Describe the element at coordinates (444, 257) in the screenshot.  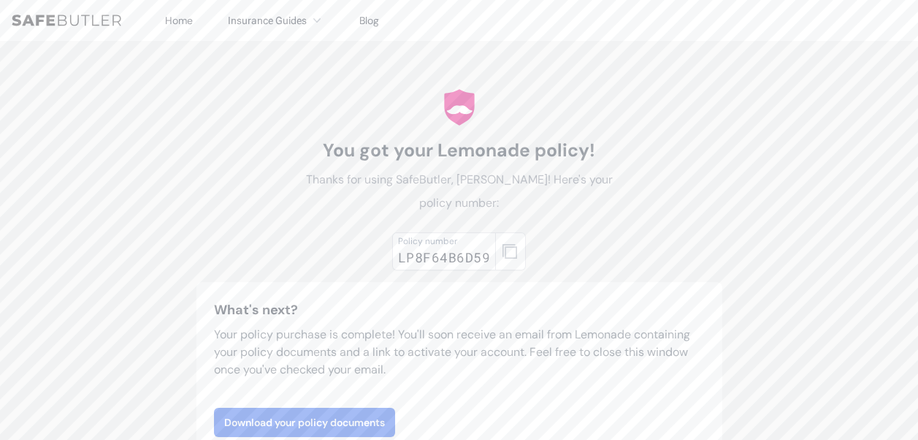
I see `div: LP8F64B6D59` at that location.